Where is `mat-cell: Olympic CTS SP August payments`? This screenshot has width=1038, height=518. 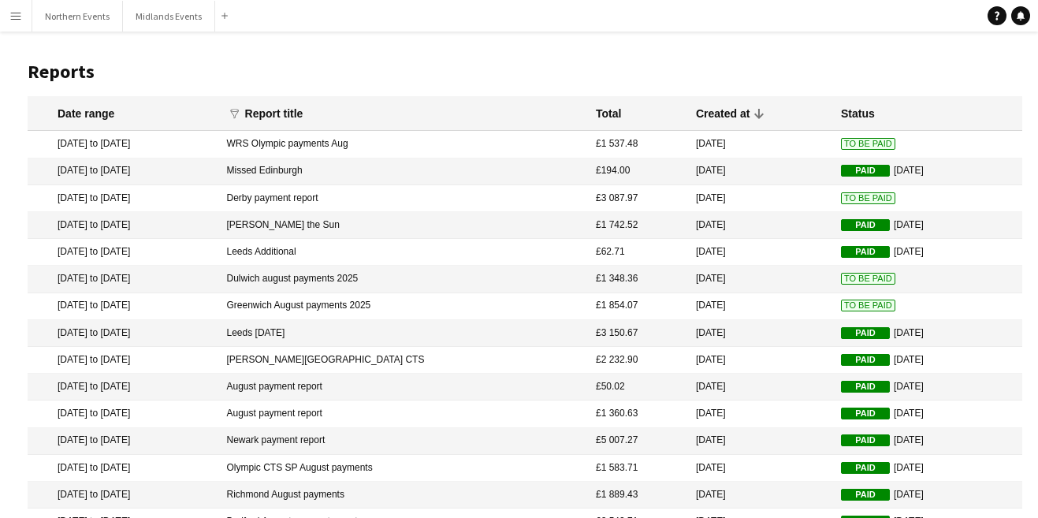
mat-cell: Olympic CTS SP August payments is located at coordinates (404, 468).